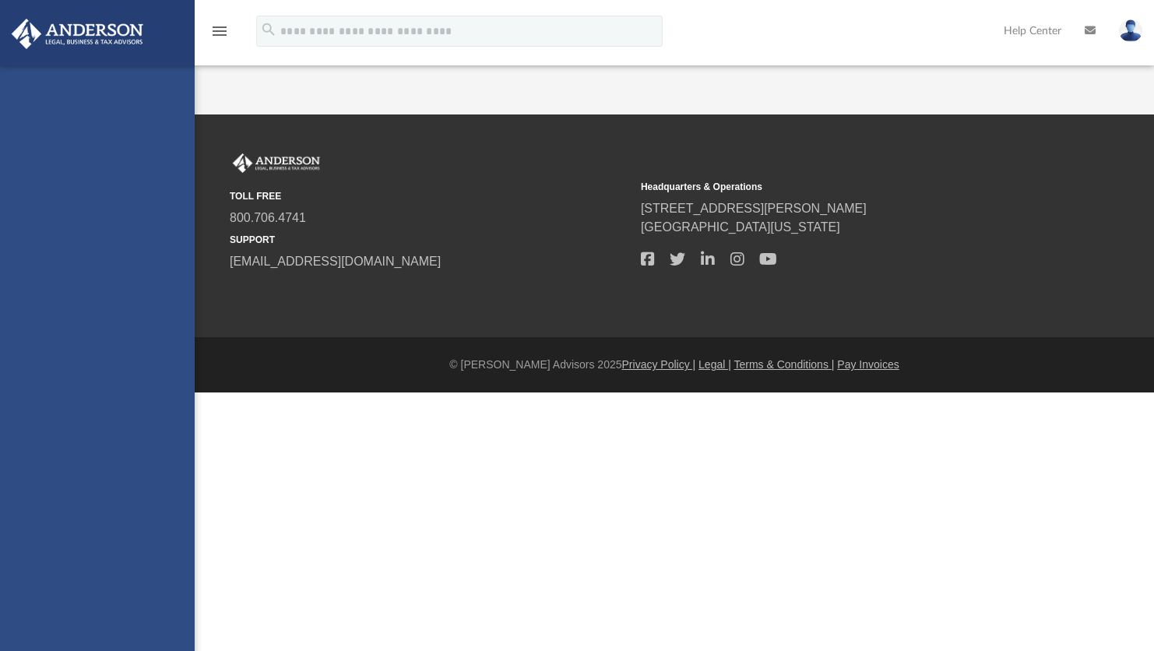  What do you see at coordinates (1130, 30) in the screenshot?
I see `img: User Pic` at bounding box center [1130, 30].